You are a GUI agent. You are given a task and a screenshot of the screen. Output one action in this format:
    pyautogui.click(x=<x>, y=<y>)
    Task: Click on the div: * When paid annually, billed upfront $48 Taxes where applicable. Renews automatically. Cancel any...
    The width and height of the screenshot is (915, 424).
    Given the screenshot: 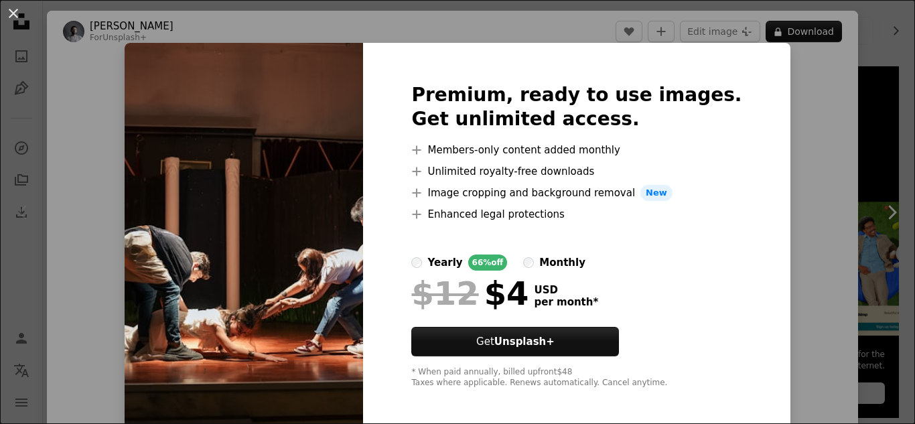 What is the action you would take?
    pyautogui.click(x=576, y=378)
    